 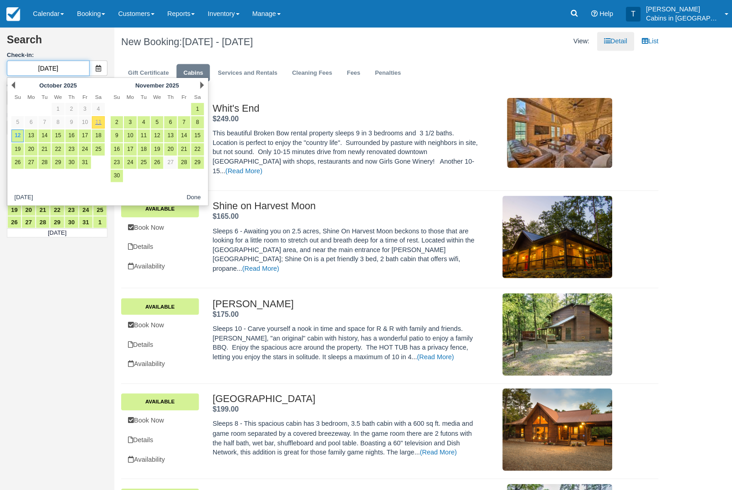 What do you see at coordinates (130, 96) in the screenshot?
I see `span: Monday` at bounding box center [130, 96].